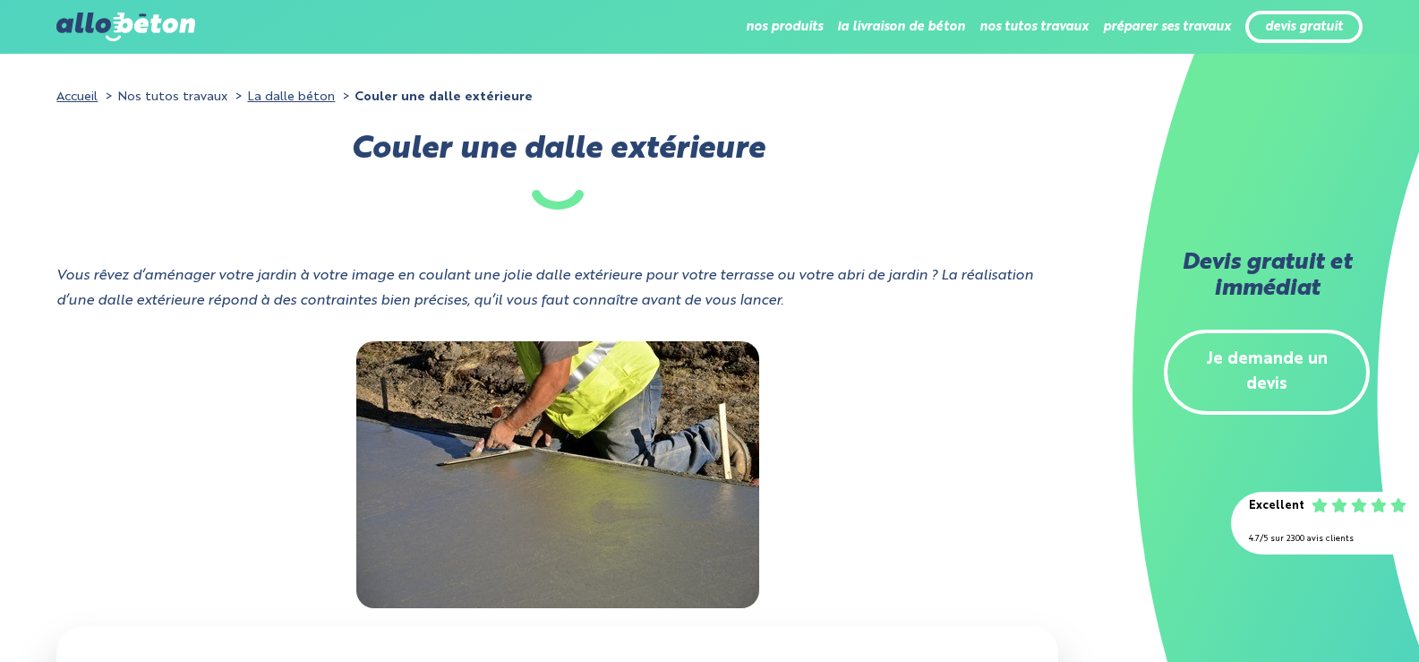 Image resolution: width=1419 pixels, height=662 pixels. I want to click on li: nos produits, so click(784, 27).